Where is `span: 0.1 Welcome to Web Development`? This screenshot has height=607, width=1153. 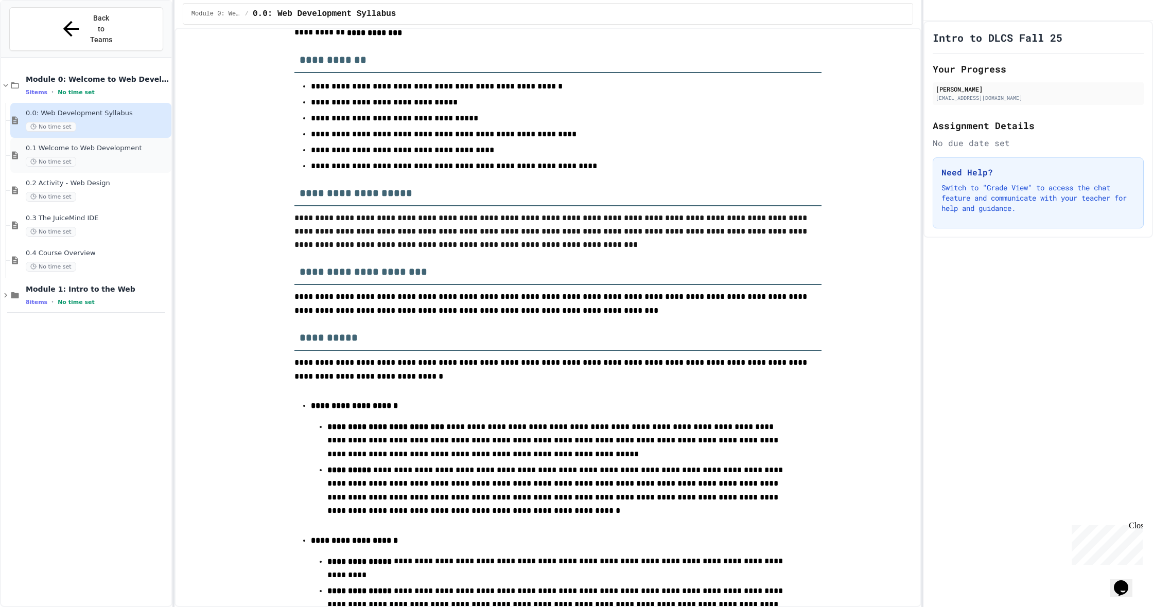
span: 0.1 Welcome to Web Development is located at coordinates (97, 148).